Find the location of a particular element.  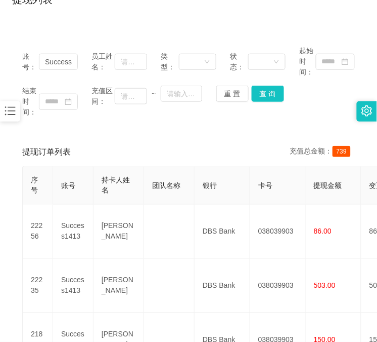

div: 充值总金额： is located at coordinates (323, 152).